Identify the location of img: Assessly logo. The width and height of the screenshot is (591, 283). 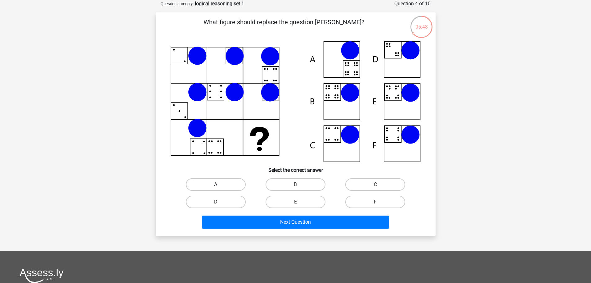
(42, 275).